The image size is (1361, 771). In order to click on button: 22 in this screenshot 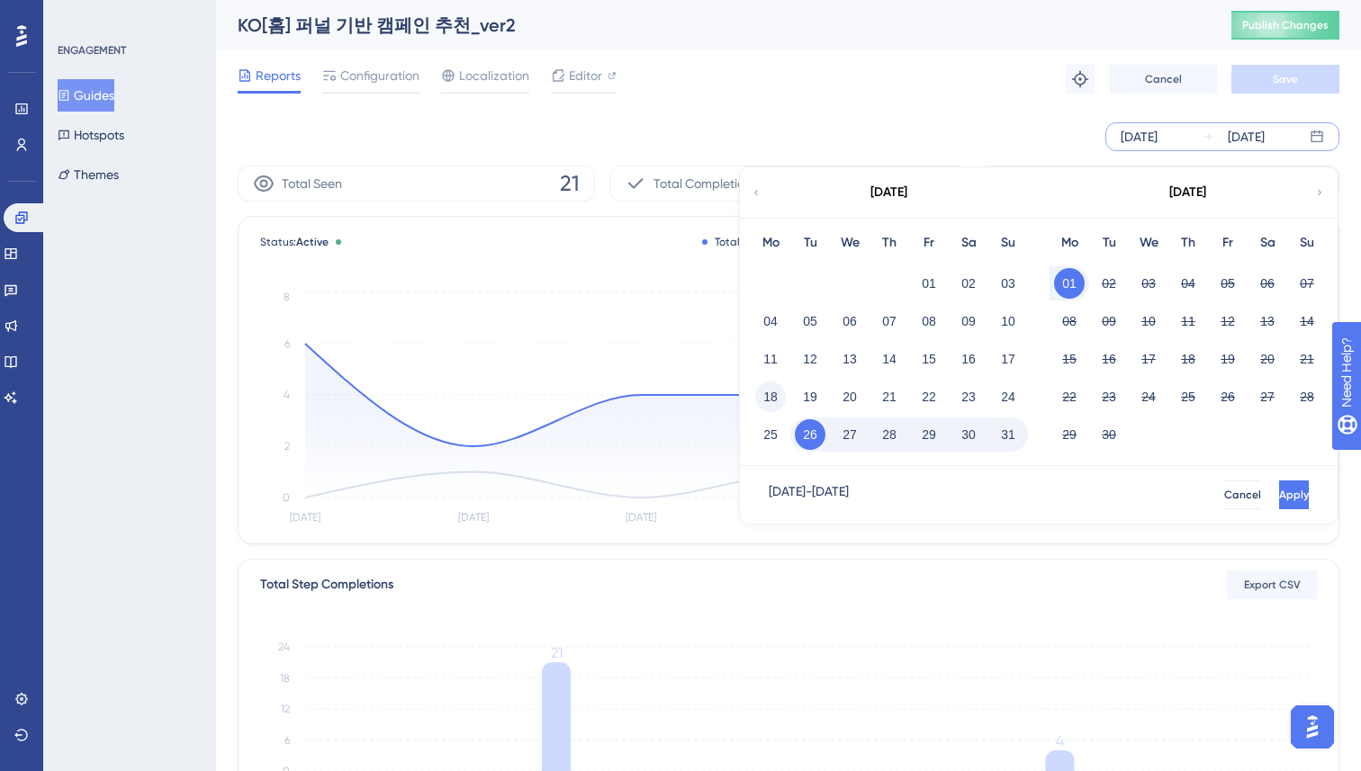, I will do `click(929, 397)`.